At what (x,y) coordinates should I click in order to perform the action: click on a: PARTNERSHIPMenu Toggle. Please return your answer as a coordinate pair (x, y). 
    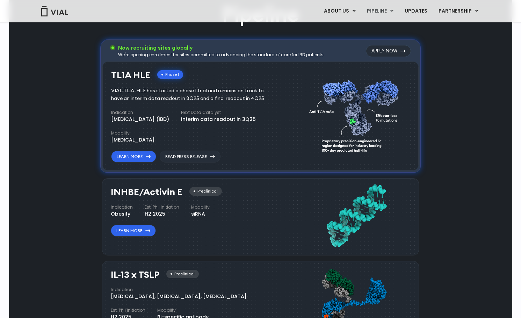
    Looking at the image, I should click on (459, 11).